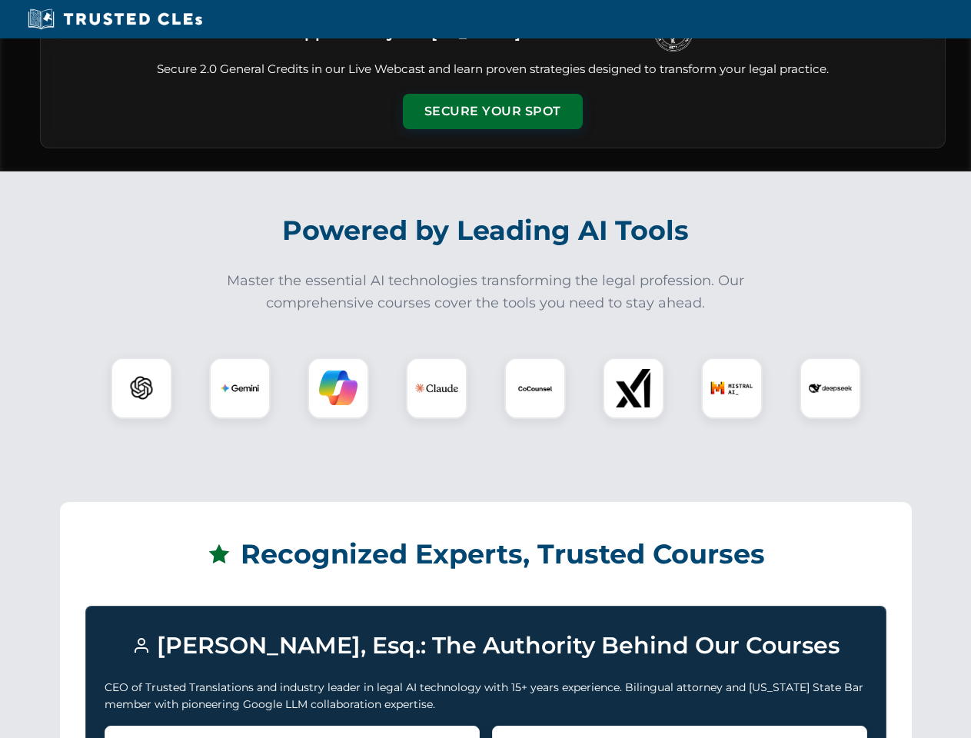 Image resolution: width=971 pixels, height=738 pixels. What do you see at coordinates (486, 554) in the screenshot?
I see `h2: Recognized Experts, Trusted Courses` at bounding box center [486, 554].